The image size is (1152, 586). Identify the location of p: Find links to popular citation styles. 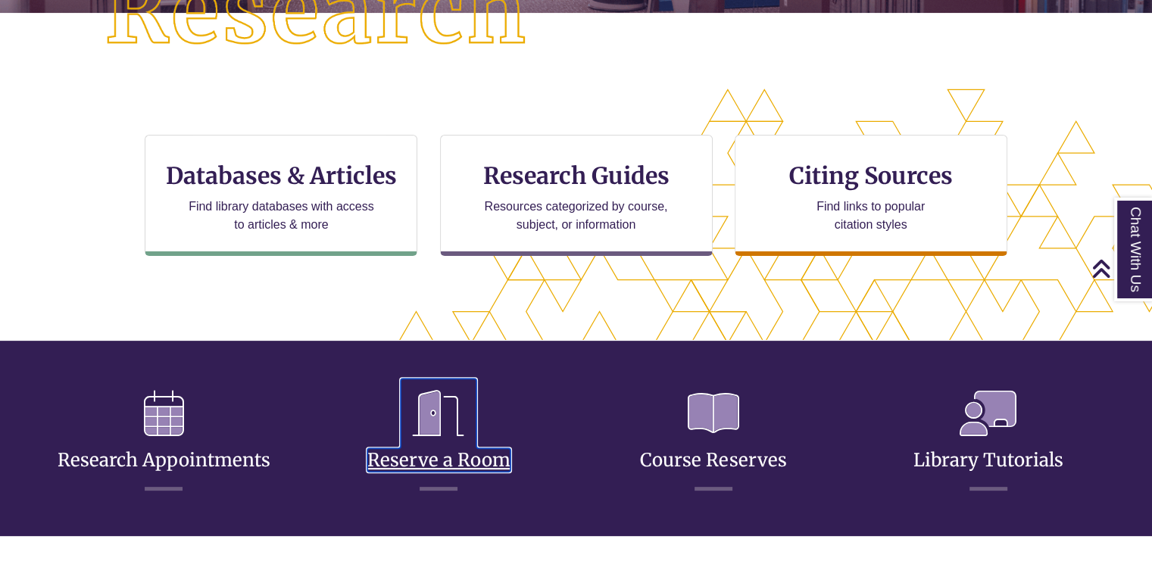
(870, 216).